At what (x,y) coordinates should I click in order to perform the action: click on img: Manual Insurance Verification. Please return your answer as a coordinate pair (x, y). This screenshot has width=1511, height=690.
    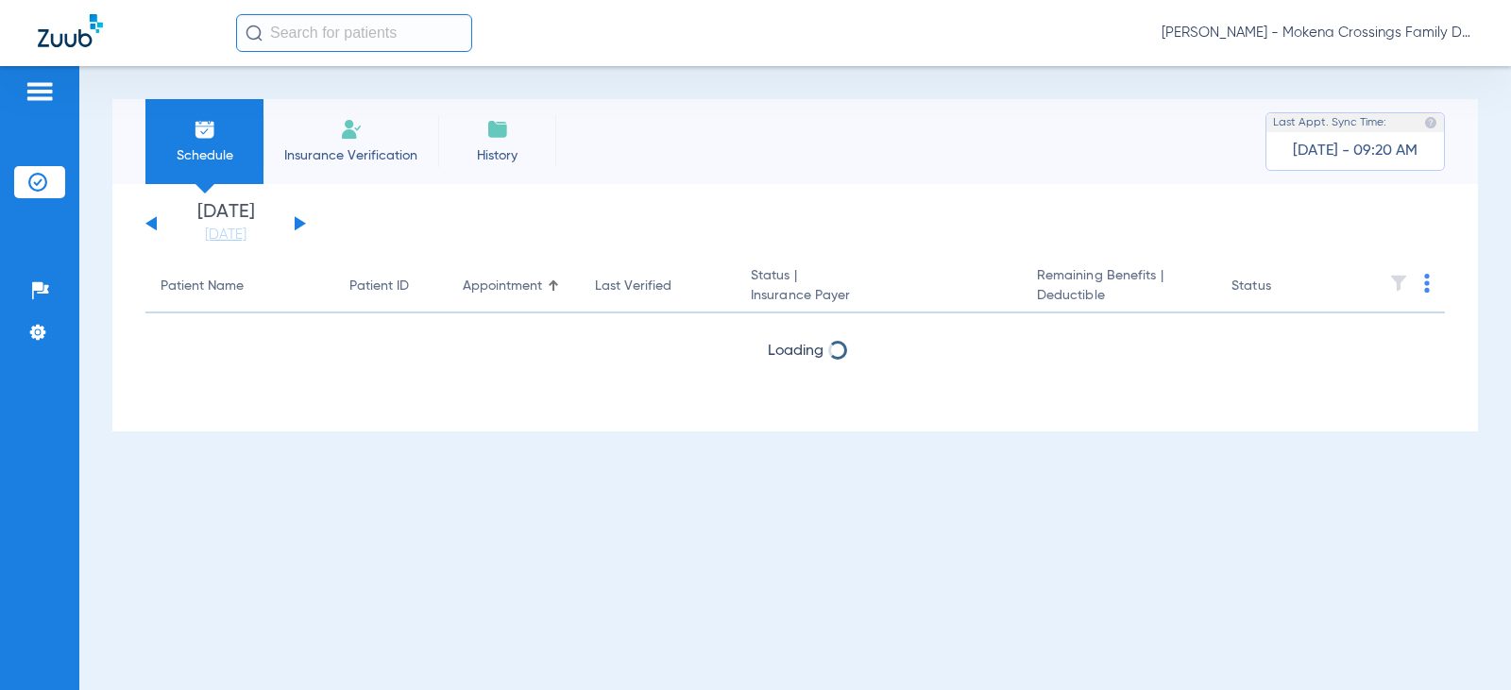
    Looking at the image, I should click on (351, 129).